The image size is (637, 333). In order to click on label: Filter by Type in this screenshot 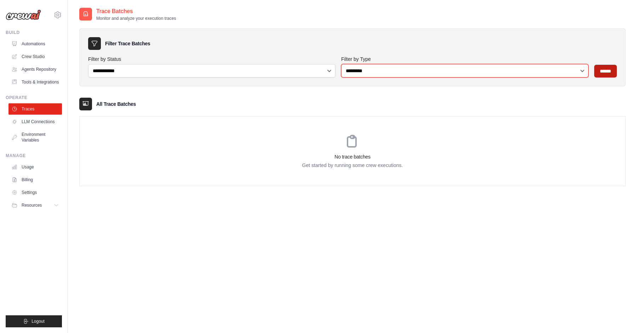, I will do `click(464, 59)`.